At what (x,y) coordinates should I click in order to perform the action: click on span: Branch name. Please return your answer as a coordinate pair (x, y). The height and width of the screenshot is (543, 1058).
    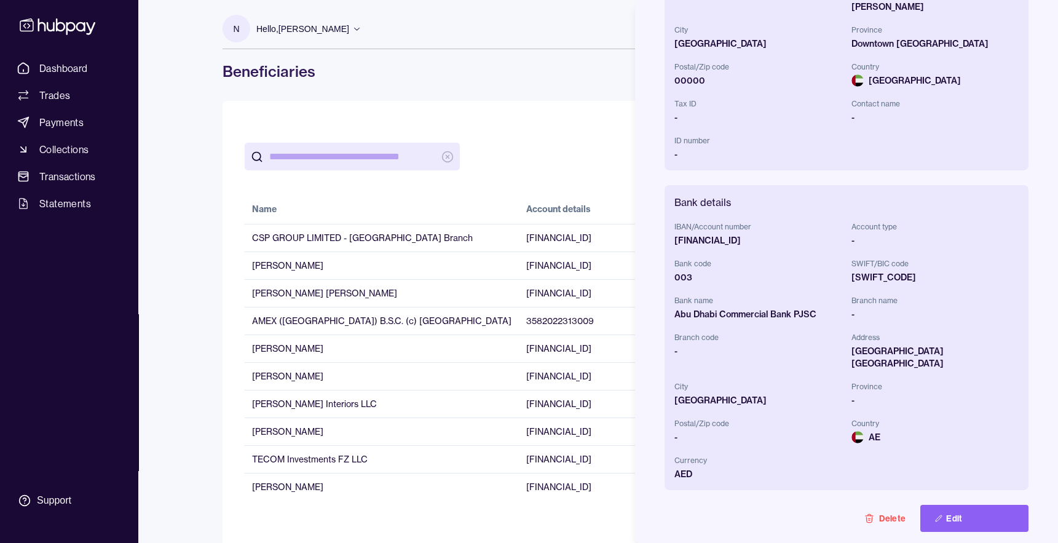
    Looking at the image, I should click on (935, 301).